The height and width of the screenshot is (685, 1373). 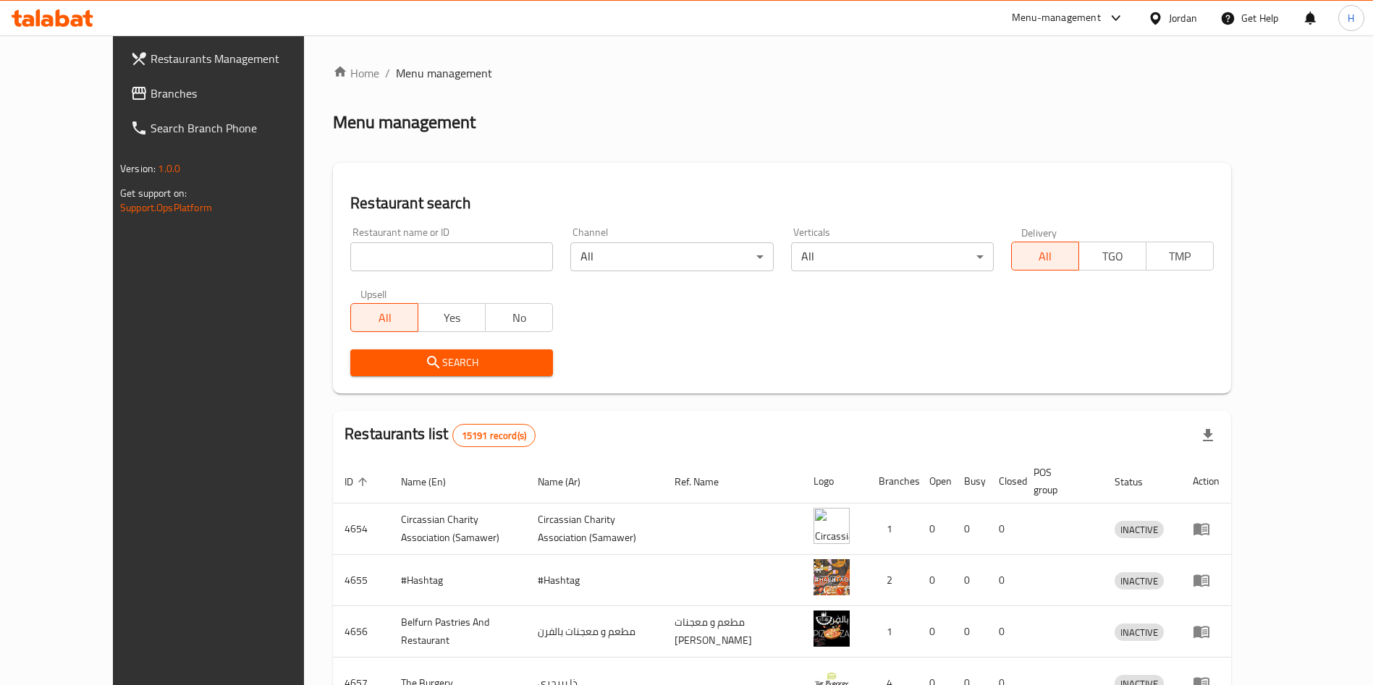 I want to click on label: Delivery, so click(x=1039, y=232).